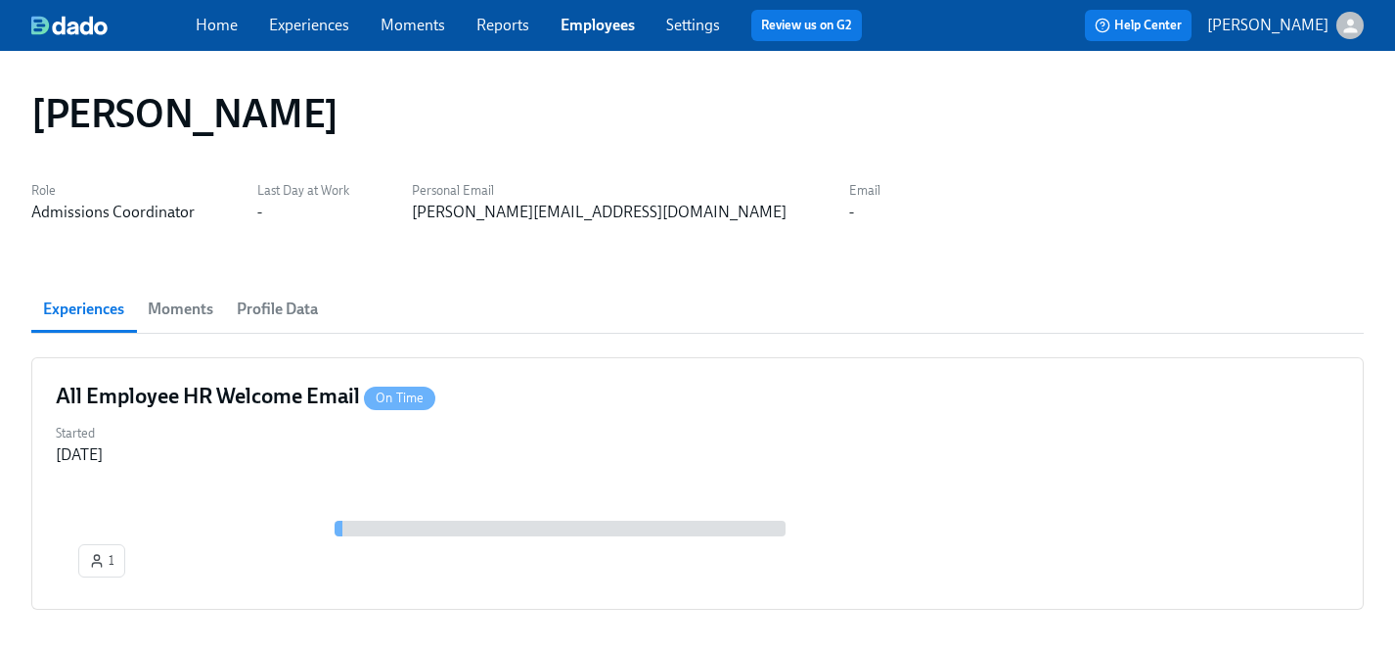  I want to click on a: Settings, so click(693, 24).